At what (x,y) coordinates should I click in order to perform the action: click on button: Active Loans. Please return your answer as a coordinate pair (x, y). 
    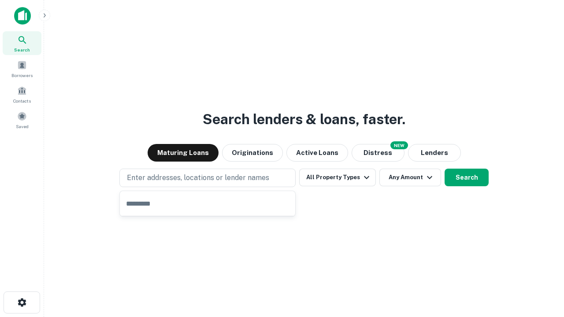
    Looking at the image, I should click on (317, 153).